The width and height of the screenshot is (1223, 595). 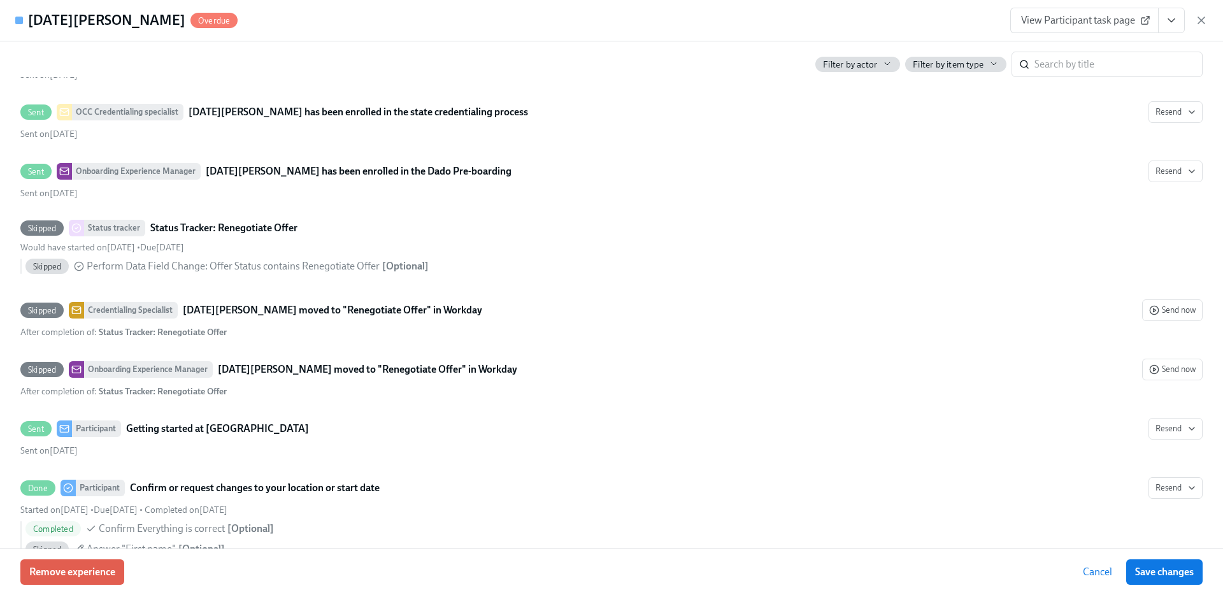 What do you see at coordinates (1084, 20) in the screenshot?
I see `a: View Participant task page` at bounding box center [1084, 20].